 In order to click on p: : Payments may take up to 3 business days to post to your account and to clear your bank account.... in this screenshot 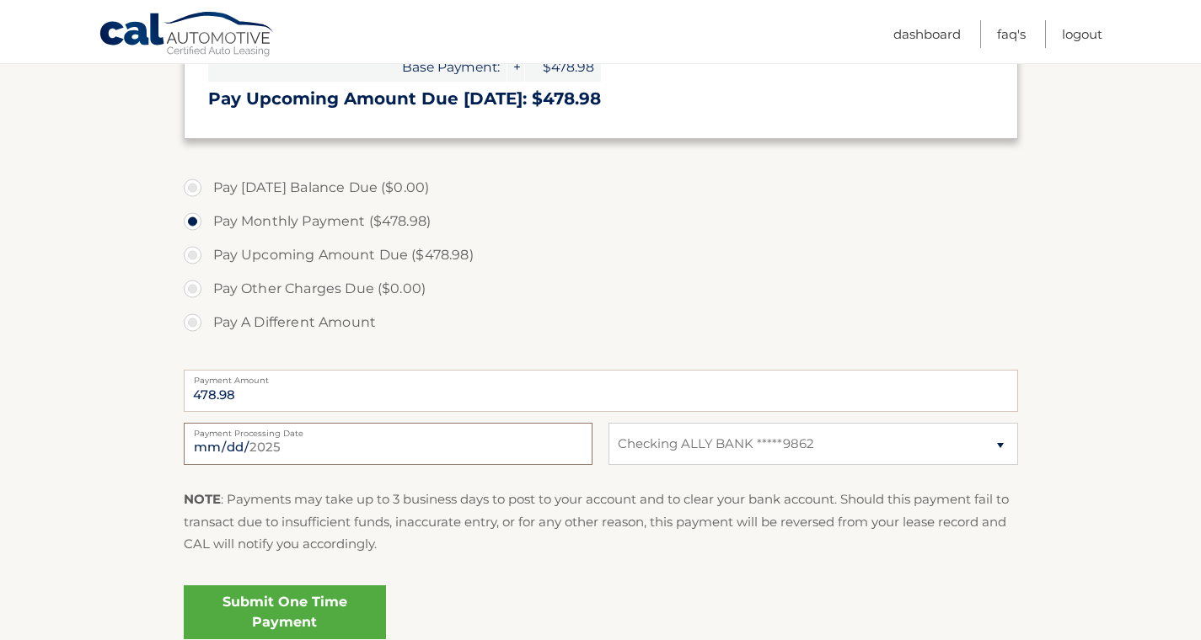, I will do `click(601, 522)`.